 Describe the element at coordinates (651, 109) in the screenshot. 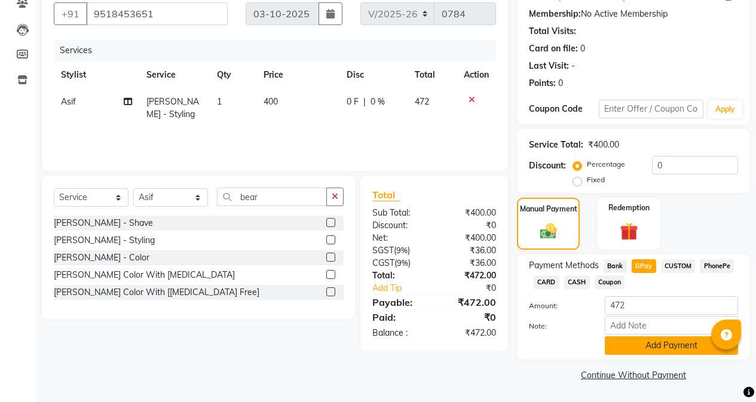

I see `input: Enter Offer / Coupon Code` at that location.